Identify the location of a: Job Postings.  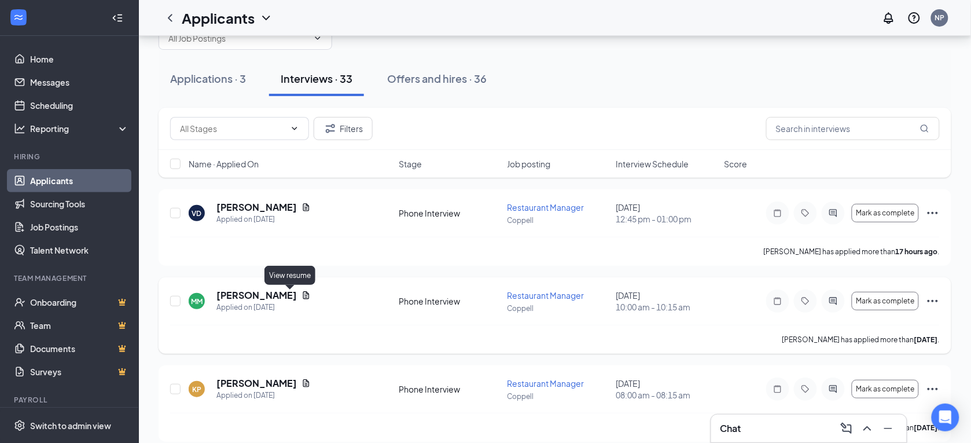
(79, 227).